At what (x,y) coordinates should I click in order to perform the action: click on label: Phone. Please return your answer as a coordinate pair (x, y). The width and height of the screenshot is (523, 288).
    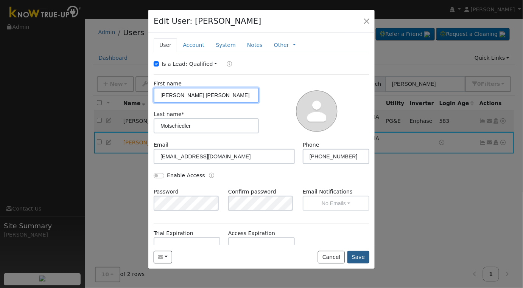
    Looking at the image, I should click on (311, 145).